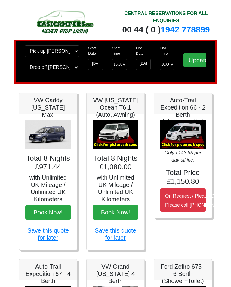 The width and height of the screenshot is (231, 287). What do you see at coordinates (195, 60) in the screenshot?
I see `input: Update` at bounding box center [195, 60].